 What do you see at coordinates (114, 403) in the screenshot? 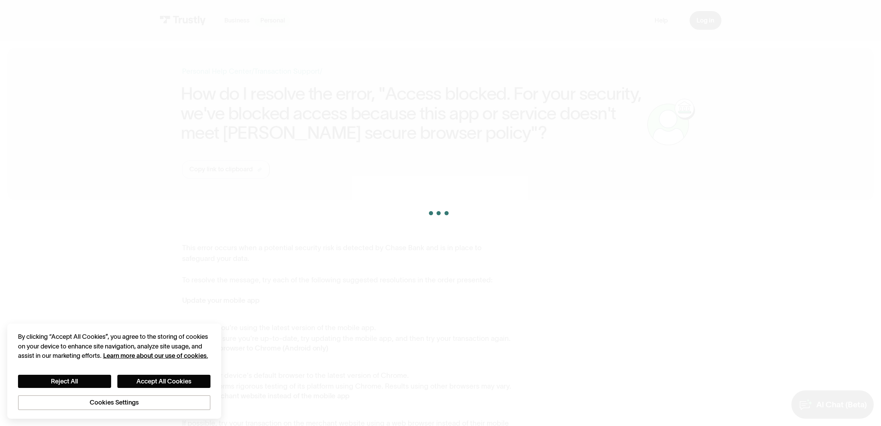
I see `button: Cookies Settings` at bounding box center [114, 403].